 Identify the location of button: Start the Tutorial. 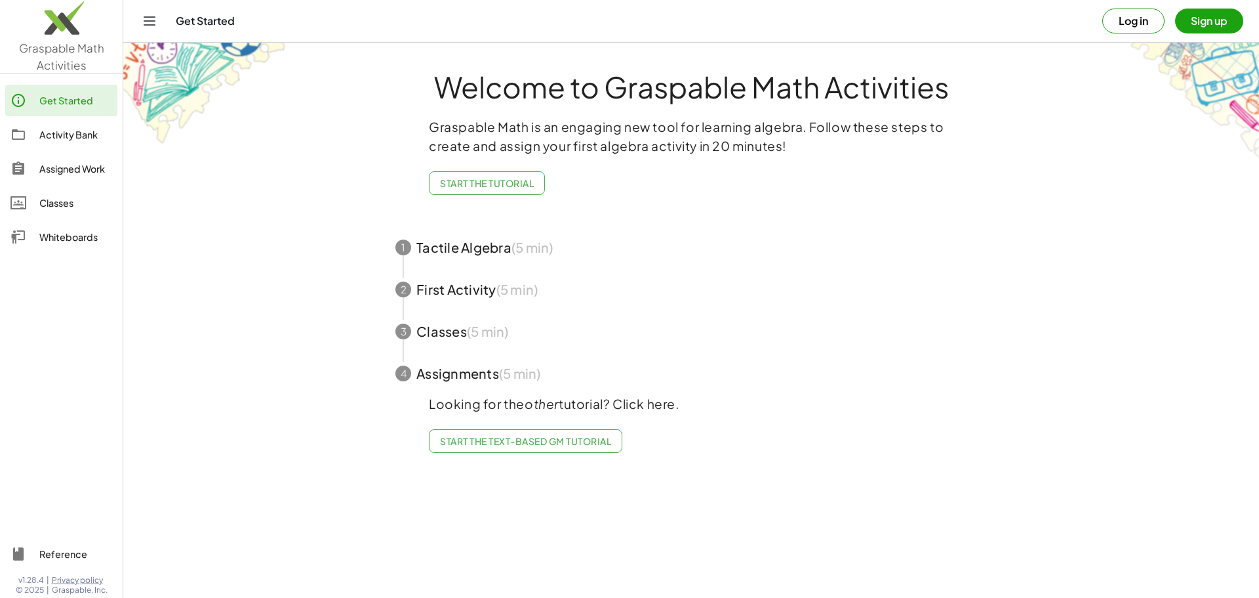
(487, 183).